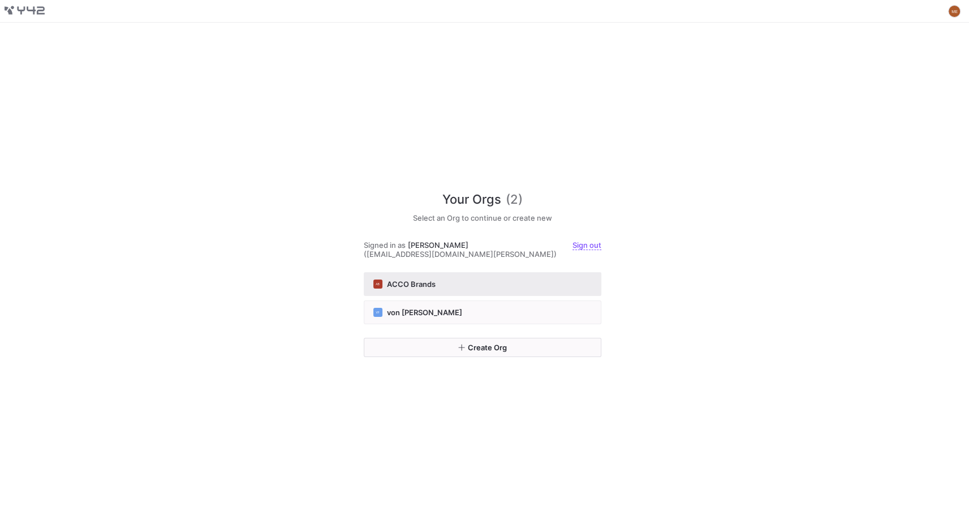 This screenshot has height=524, width=969. I want to click on span: Signed in as, so click(385, 245).